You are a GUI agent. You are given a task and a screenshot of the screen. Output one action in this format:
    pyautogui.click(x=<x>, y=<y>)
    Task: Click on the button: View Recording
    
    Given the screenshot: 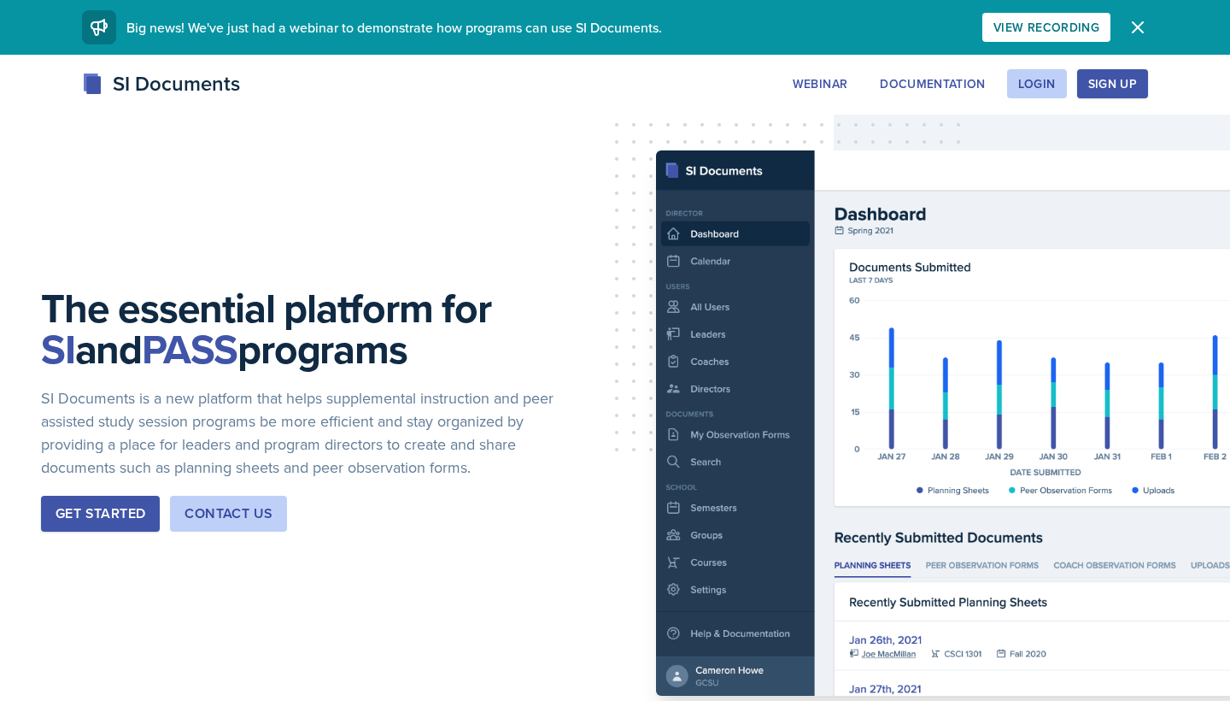 What is the action you would take?
    pyautogui.click(x=1047, y=27)
    